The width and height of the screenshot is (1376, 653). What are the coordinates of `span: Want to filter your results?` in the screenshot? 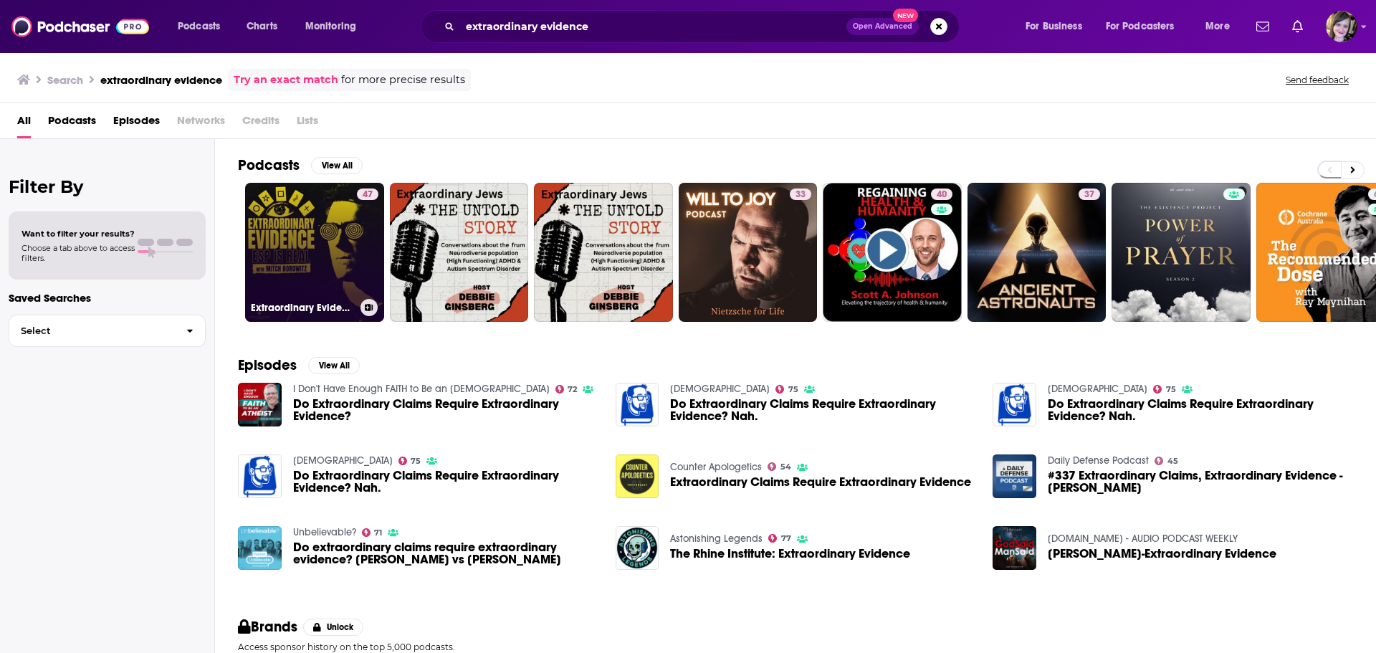 It's located at (78, 234).